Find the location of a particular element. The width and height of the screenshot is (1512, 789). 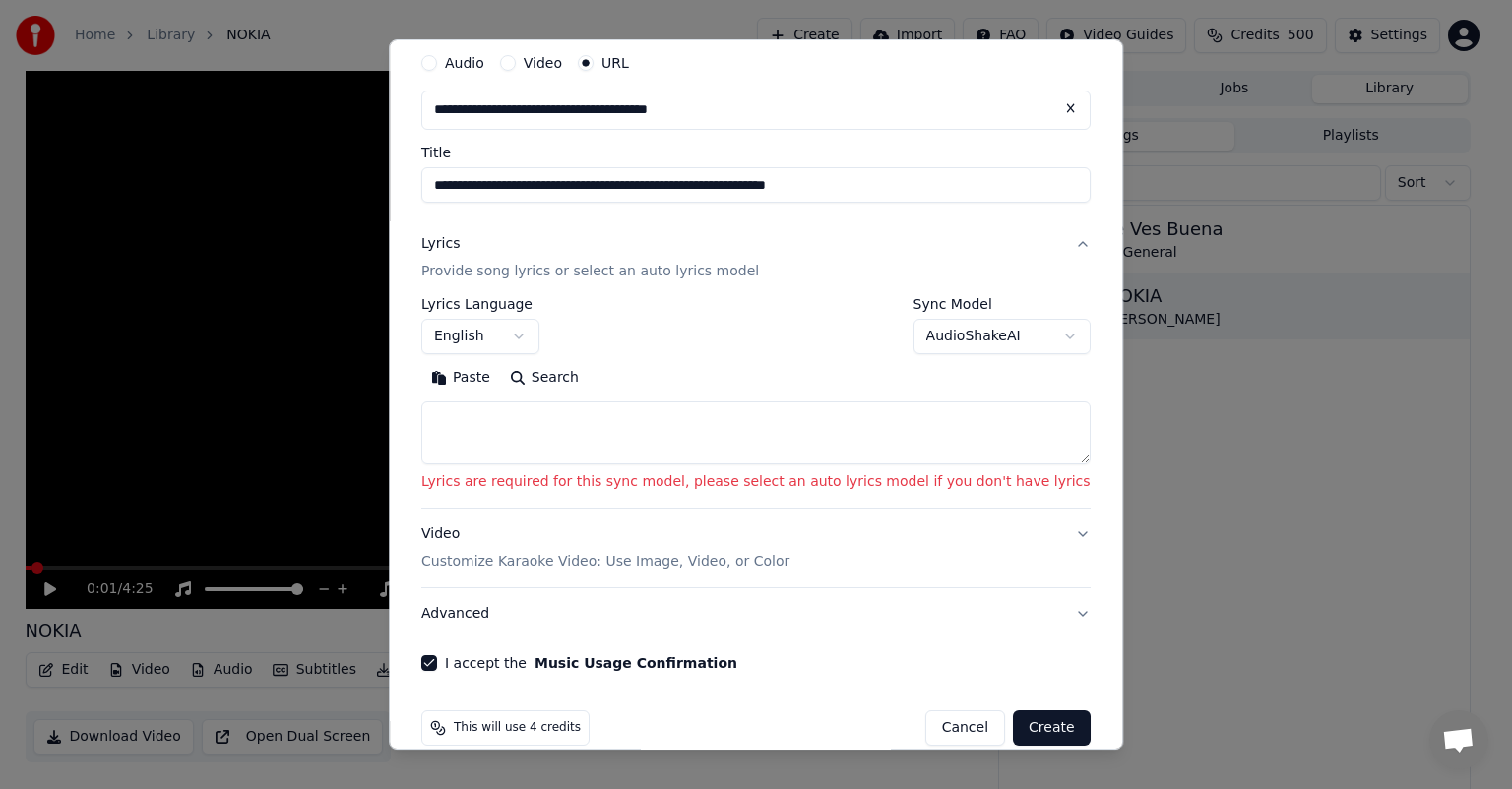

button: LyricsProvide song lyrics or select an auto lyrics model is located at coordinates (756, 258).